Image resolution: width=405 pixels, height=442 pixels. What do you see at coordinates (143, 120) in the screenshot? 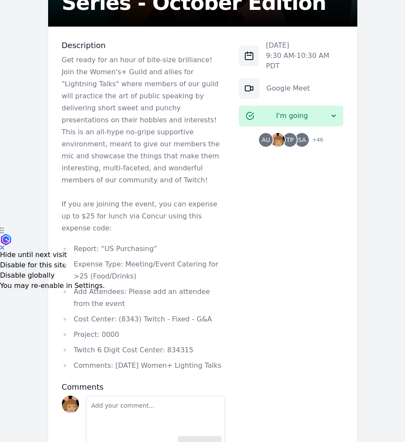
I see `p: Get ready for an hour of bite-size brilliance! Join the Women's+ Guild and allies for "Lightning ...` at bounding box center [143, 120].